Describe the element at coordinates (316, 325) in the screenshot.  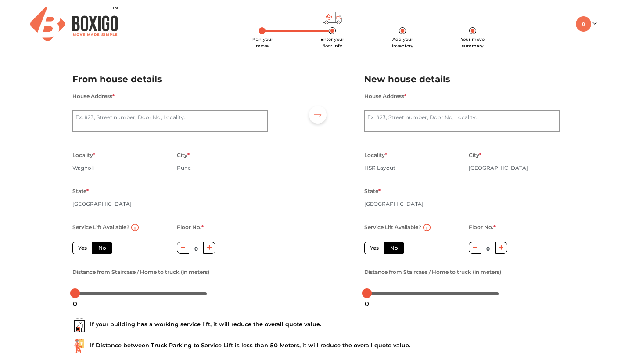
I see `div: If your building has a working service lift, it will reduce the overall quote value.` at that location.